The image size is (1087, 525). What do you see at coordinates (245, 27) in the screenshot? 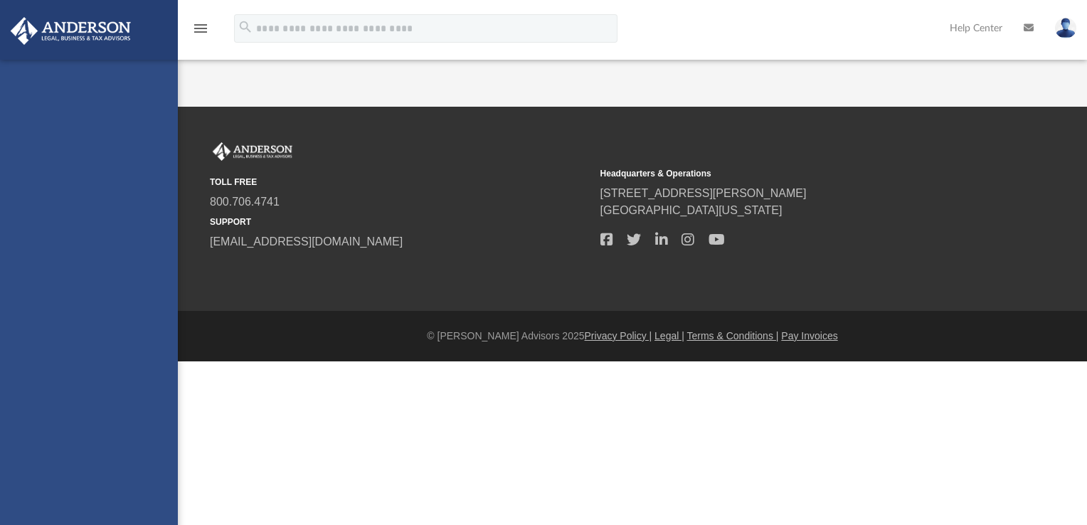
I see `i: search` at bounding box center [245, 27].